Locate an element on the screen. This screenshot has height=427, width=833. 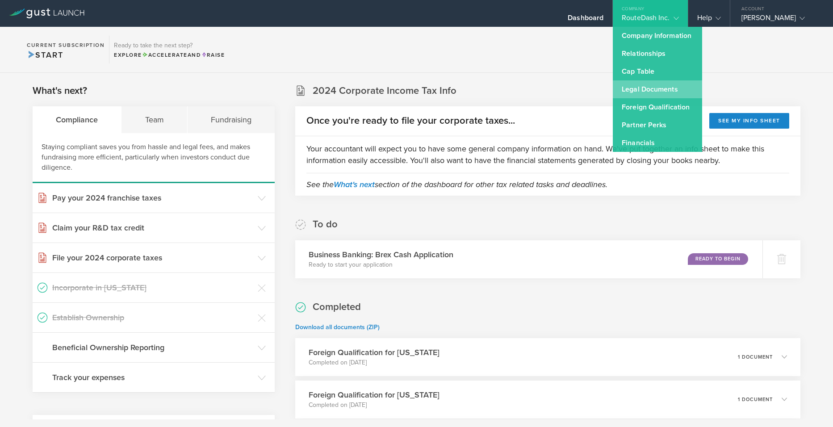
em: See the section of the dashboard for other tax related tasks and deadlines. is located at coordinates (457, 184).